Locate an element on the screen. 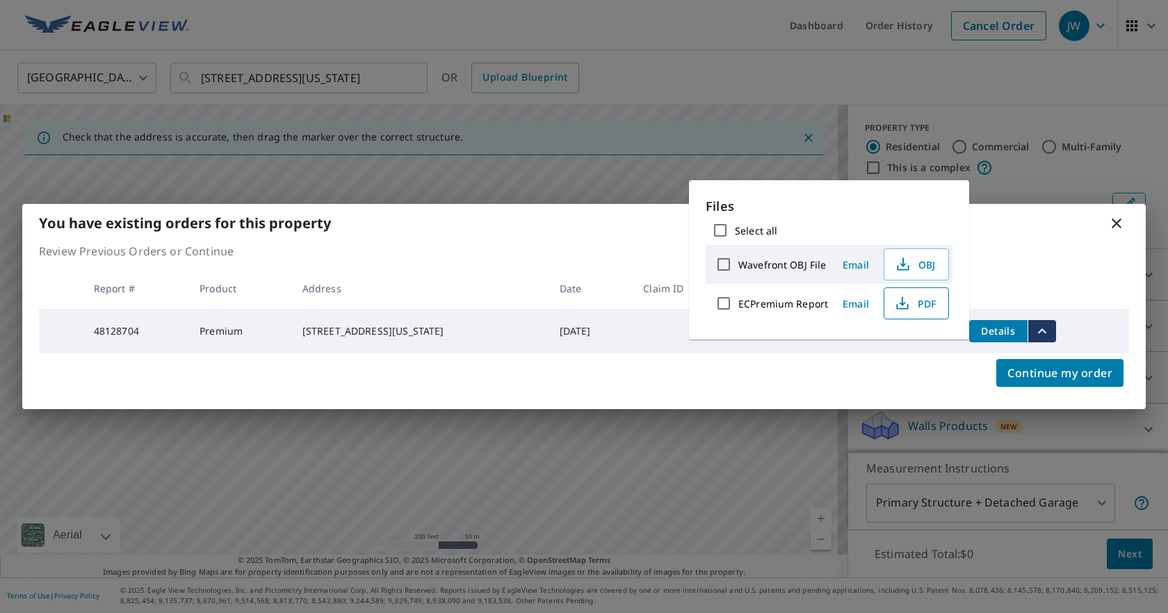  button: Continue my order is located at coordinates (1060, 373).